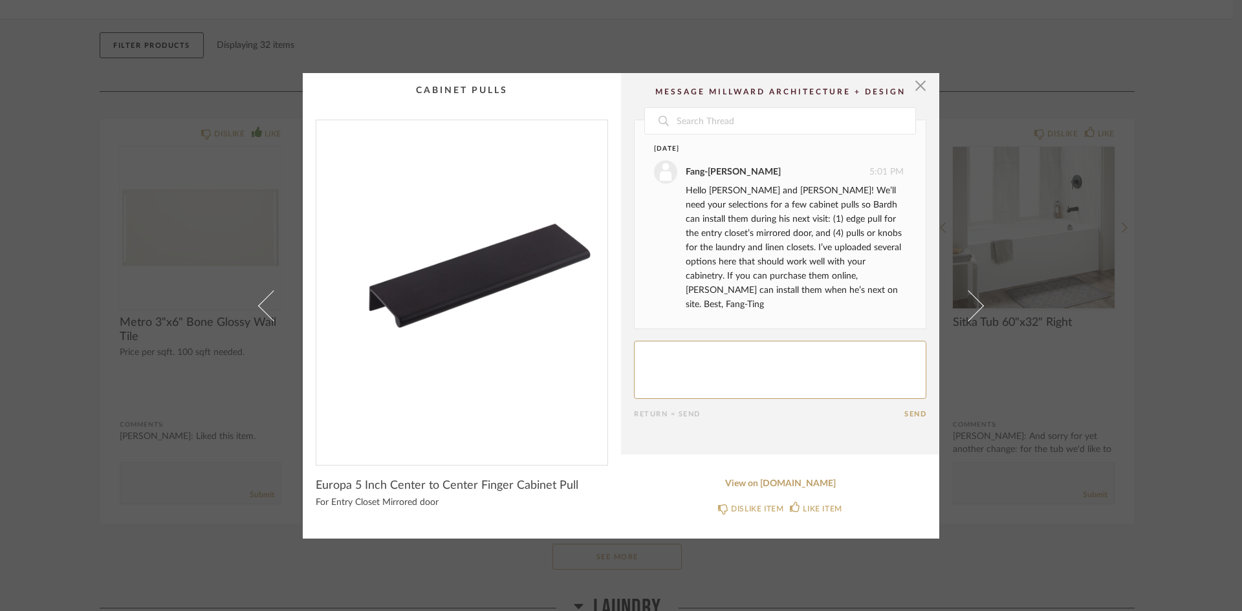 This screenshot has width=1242, height=611. I want to click on div: For Entry Closet Mirrored door, so click(462, 503).